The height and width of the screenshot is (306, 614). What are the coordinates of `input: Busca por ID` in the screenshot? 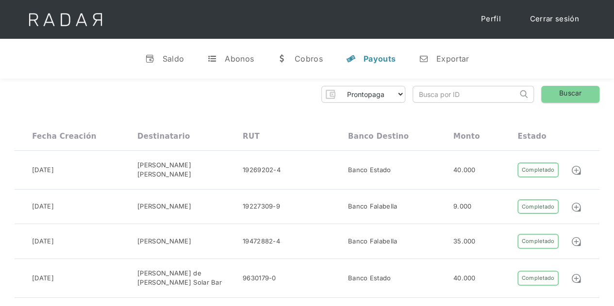 It's located at (465, 94).